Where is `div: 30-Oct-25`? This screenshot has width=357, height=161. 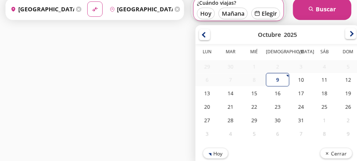 div: 30-Oct-25 is located at coordinates (278, 120).